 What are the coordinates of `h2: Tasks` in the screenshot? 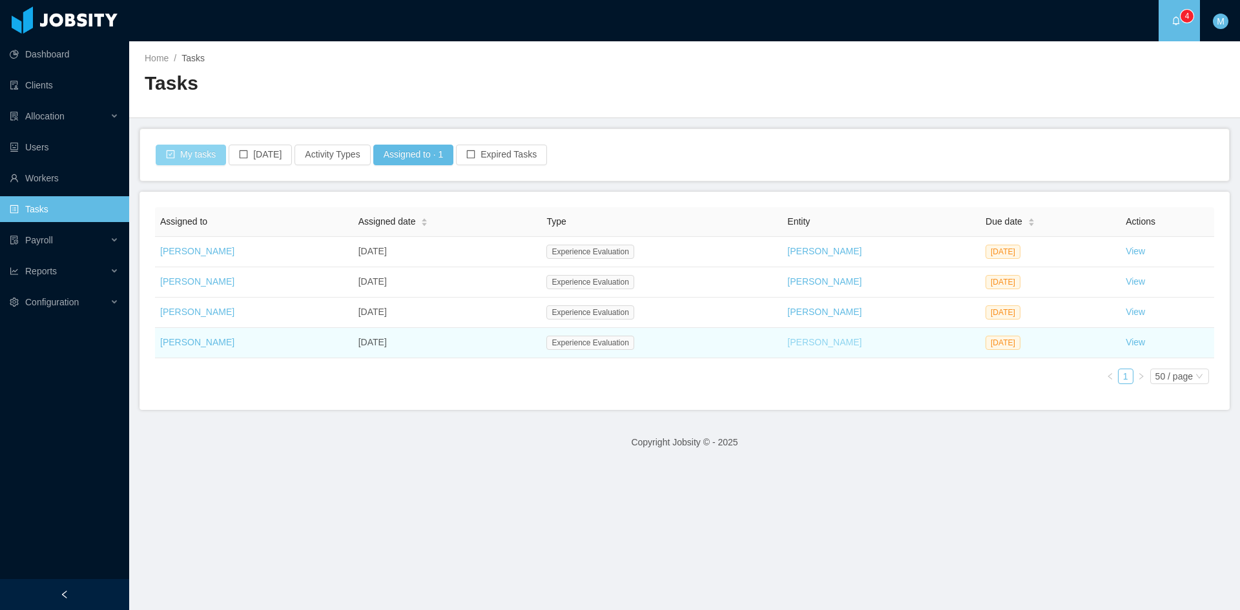 It's located at (414, 83).